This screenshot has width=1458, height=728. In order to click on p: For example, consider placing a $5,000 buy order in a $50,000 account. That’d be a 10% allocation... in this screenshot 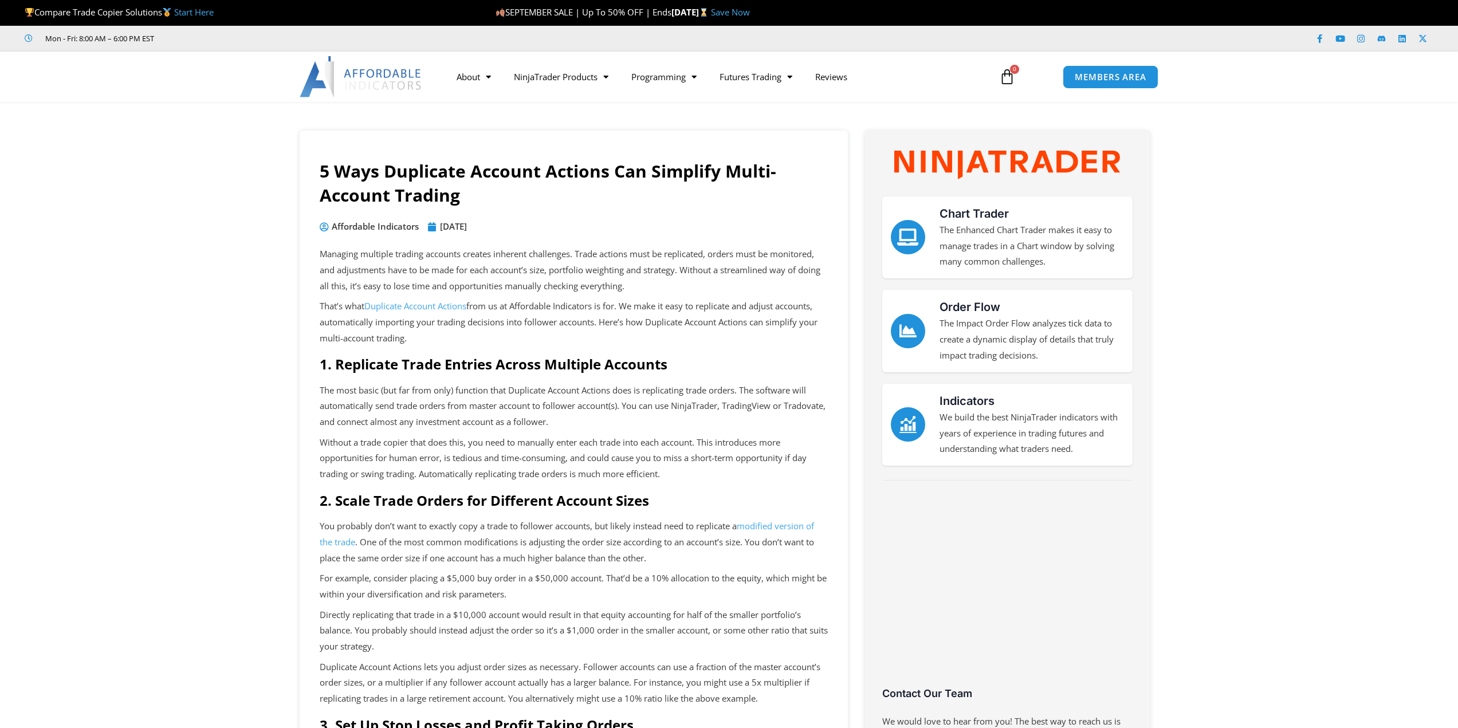, I will do `click(573, 587)`.